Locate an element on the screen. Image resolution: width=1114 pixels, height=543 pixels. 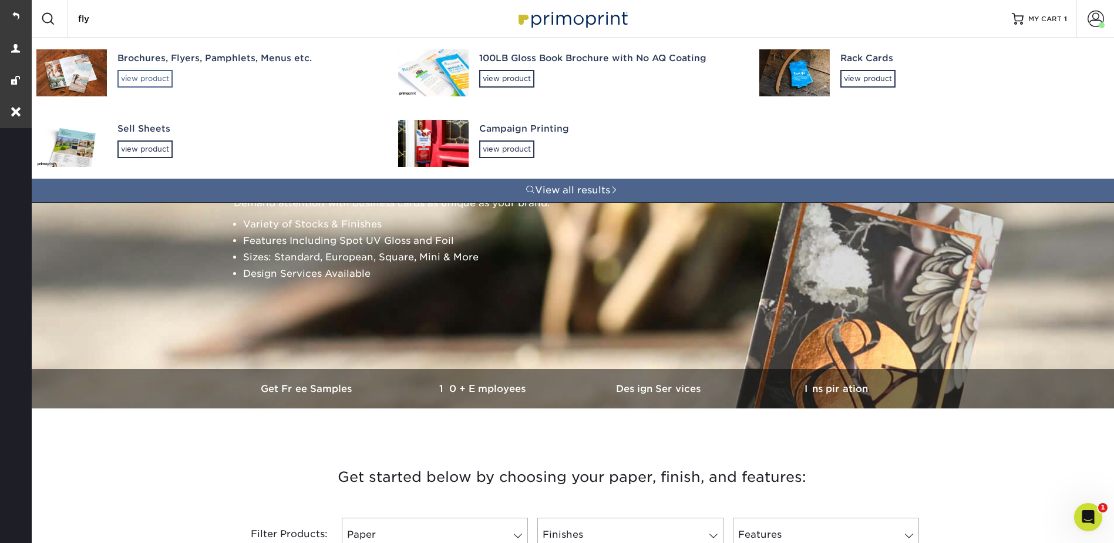
div: 100LB Gloss Book Brochure with No AQ Coating is located at coordinates (609, 58).